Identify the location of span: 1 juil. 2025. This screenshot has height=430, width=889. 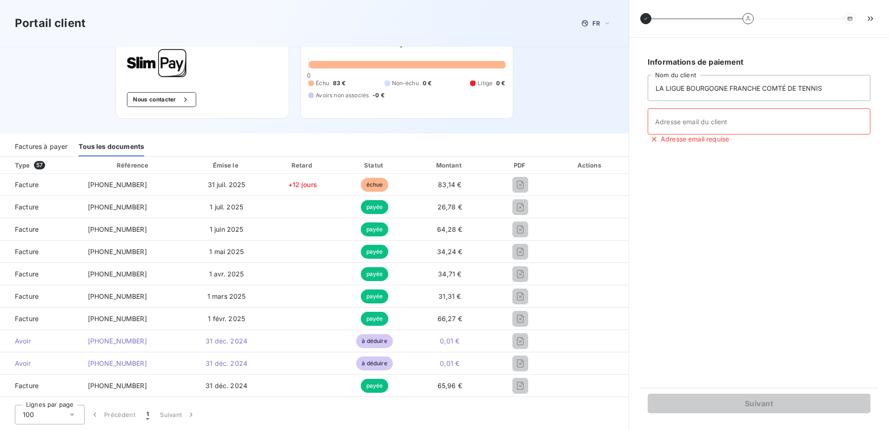
(226, 206).